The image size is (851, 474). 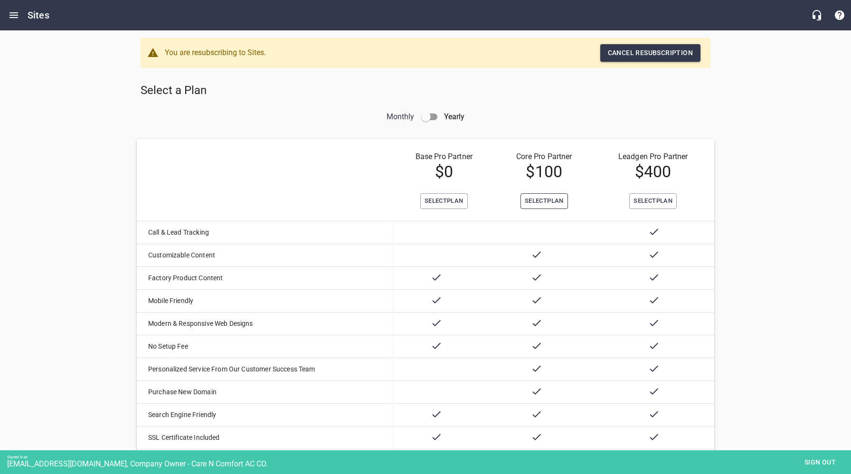 What do you see at coordinates (261, 278) in the screenshot?
I see `p: Factory Product Content` at bounding box center [261, 278].